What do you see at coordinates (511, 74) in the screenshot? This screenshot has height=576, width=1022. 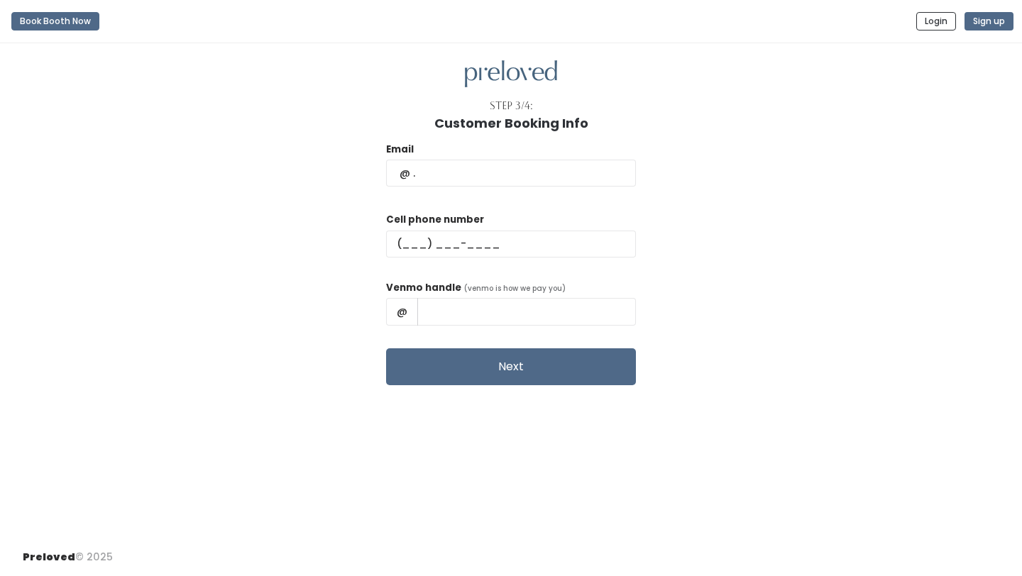 I see `img: preloved logo` at bounding box center [511, 74].